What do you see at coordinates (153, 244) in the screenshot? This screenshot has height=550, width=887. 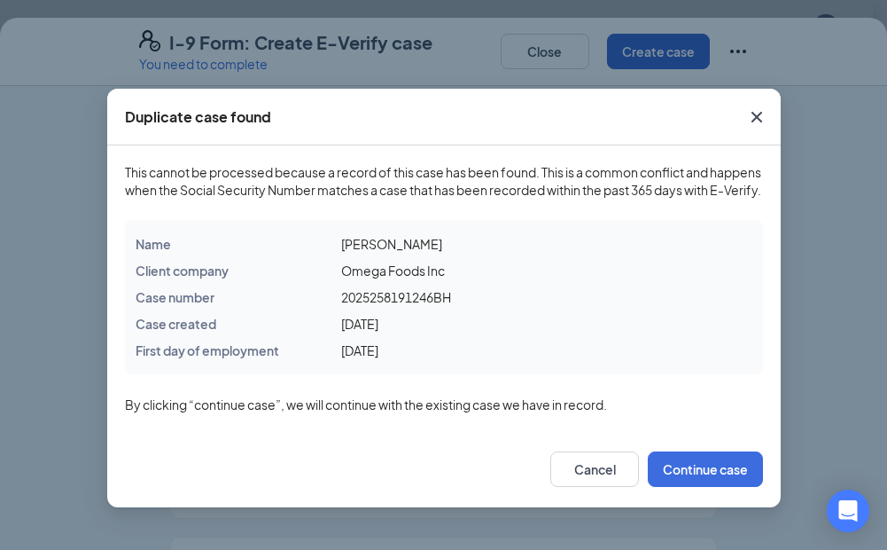 I see `span: Name` at bounding box center [153, 244].